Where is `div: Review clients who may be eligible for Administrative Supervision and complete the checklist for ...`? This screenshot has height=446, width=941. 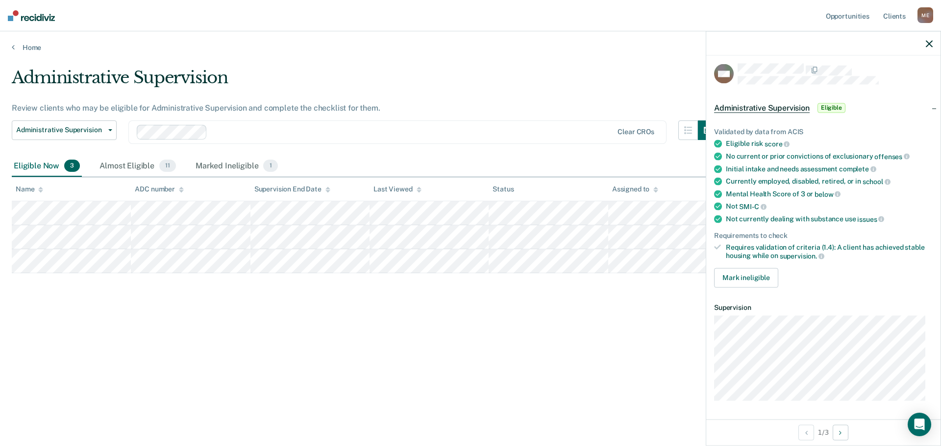
div: Review clients who may be eligible for Administrative Supervision and complete the checklist for ... is located at coordinates (365, 108).